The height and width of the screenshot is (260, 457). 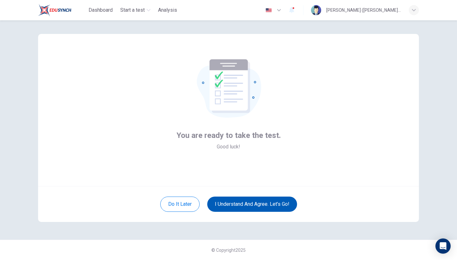 I want to click on span: © Copyright 2025, so click(x=229, y=251).